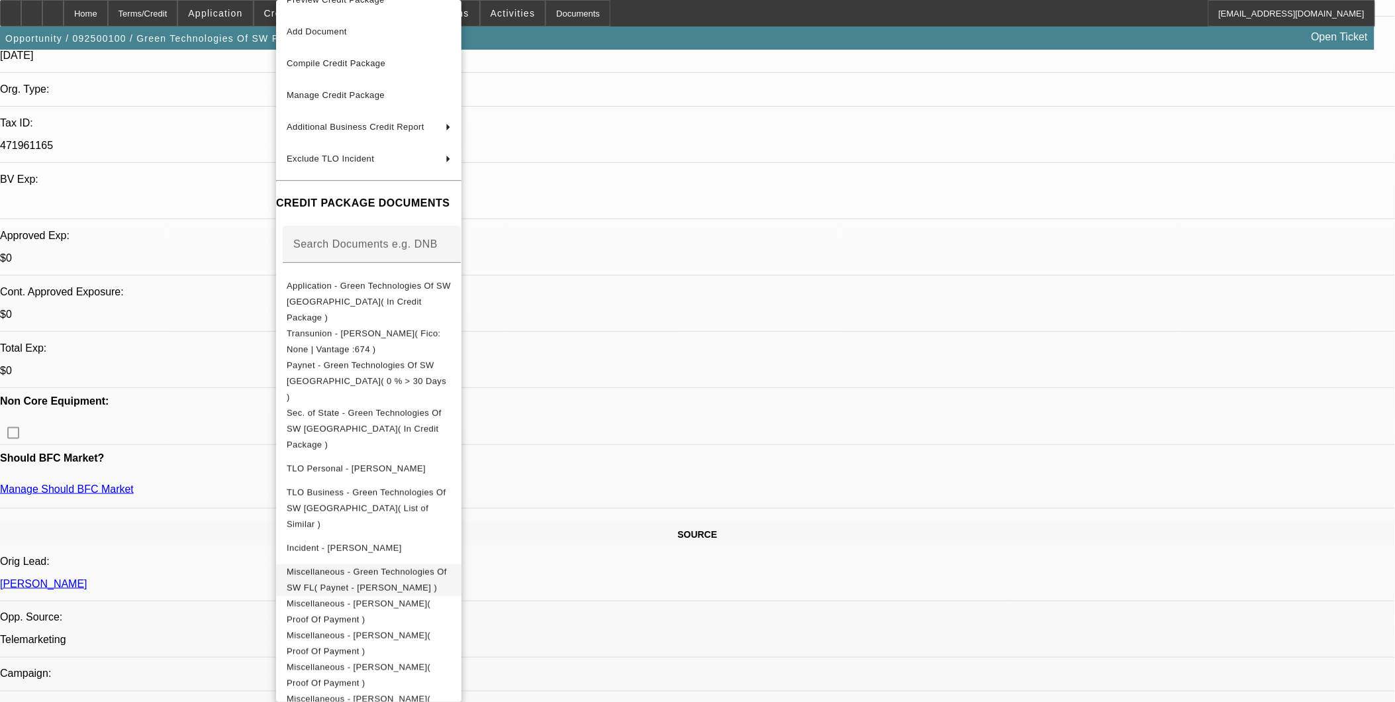  What do you see at coordinates (365, 244) in the screenshot?
I see `mat-label: Search Documents e.g. DNB` at bounding box center [365, 244].